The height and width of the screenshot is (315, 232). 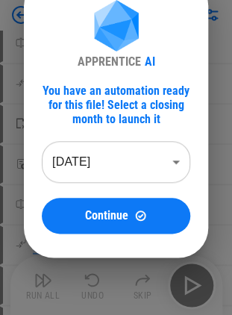 I want to click on div: You have an automation ready for this file! Select a closing month to launch it, so click(x=116, y=104).